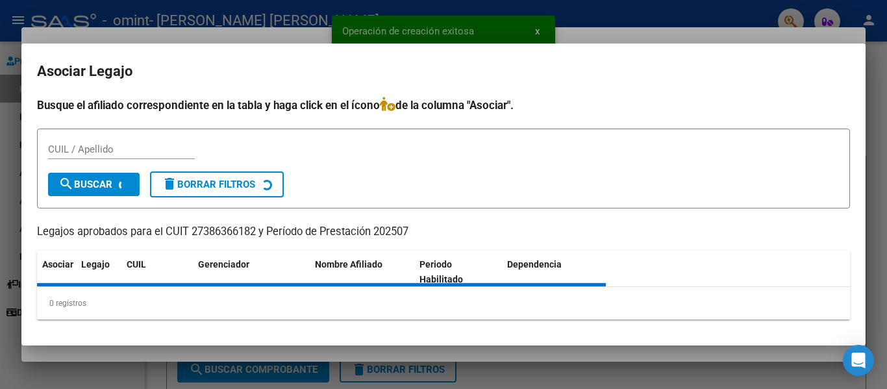 The image size is (887, 389). I want to click on span: Asociar, so click(58, 264).